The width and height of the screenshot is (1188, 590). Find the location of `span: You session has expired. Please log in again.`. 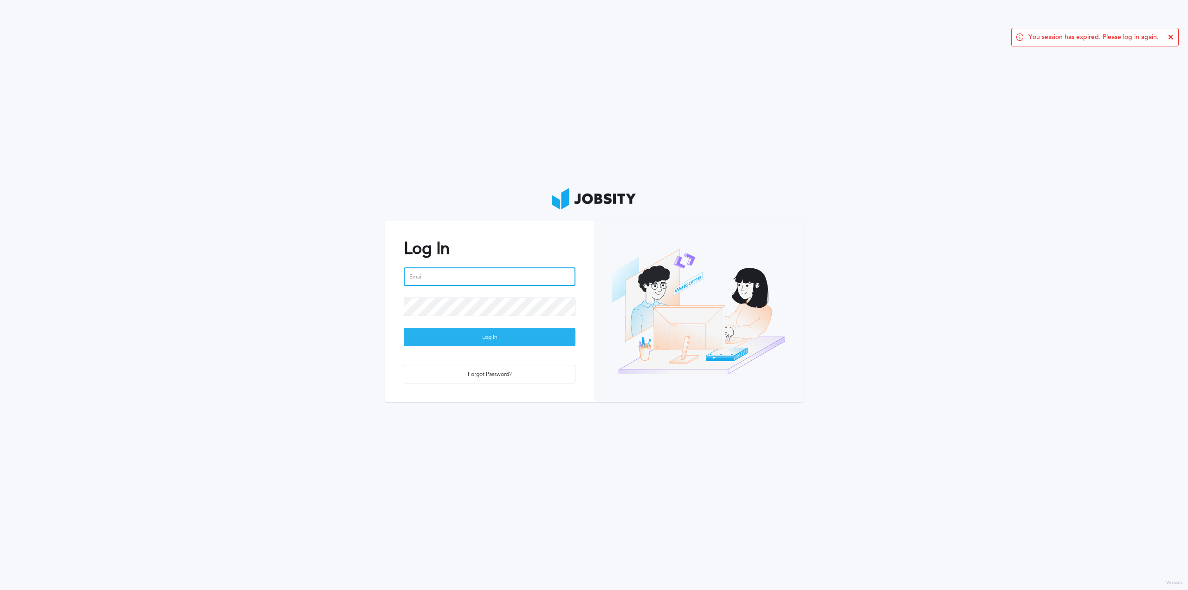

span: You session has expired. Please log in again. is located at coordinates (1093, 37).